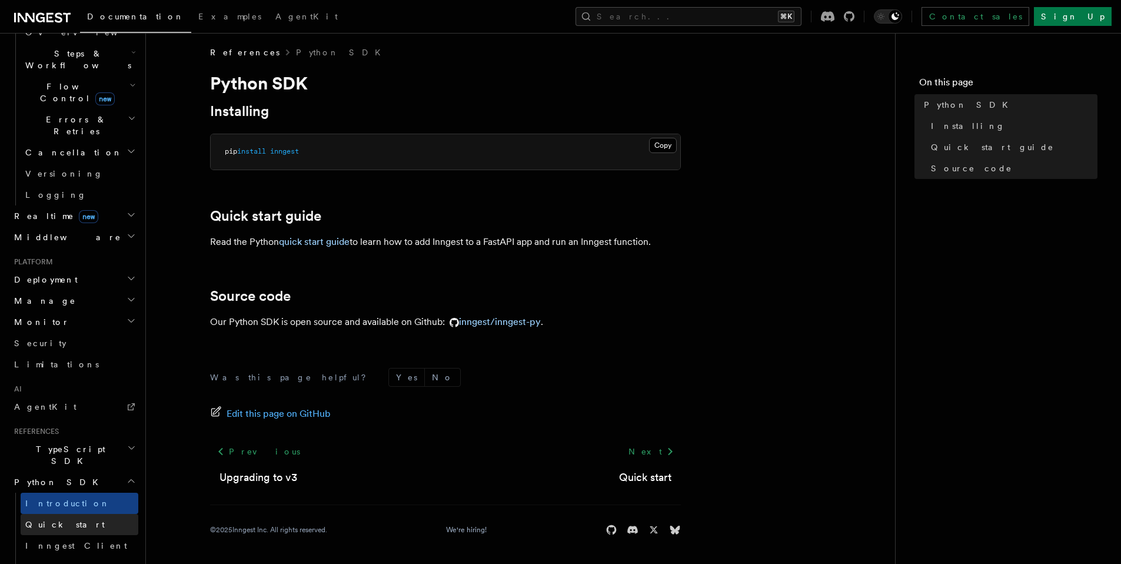 This screenshot has width=1121, height=564. I want to click on p: Was this page helpful?, so click(292, 377).